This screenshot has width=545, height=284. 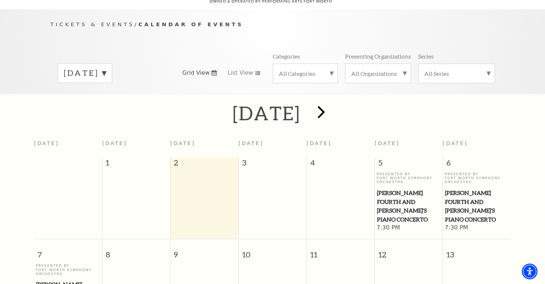 I want to click on span: 10, so click(x=273, y=251).